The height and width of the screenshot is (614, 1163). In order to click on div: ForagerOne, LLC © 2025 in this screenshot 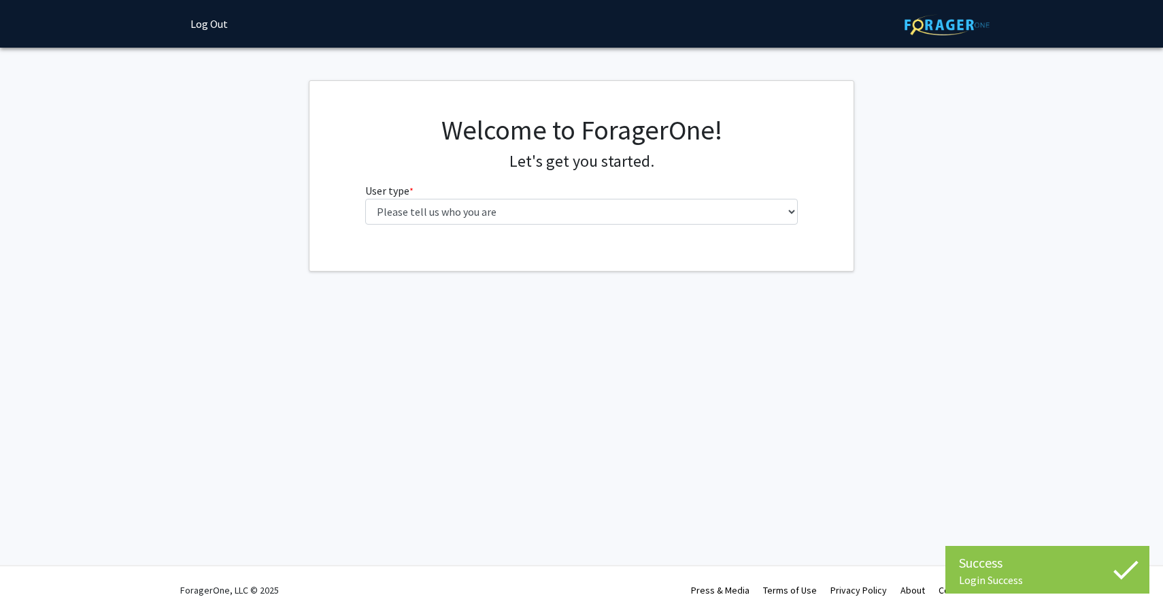, I will do `click(229, 590)`.